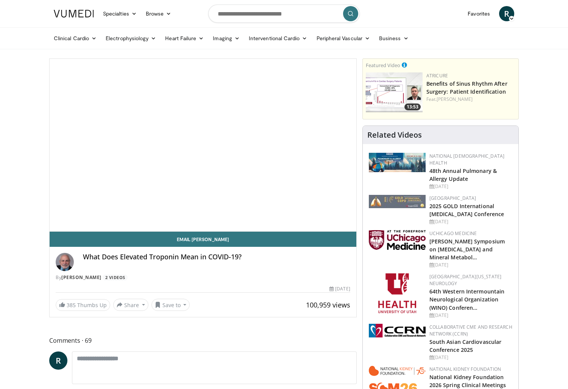 The height and width of the screenshot is (389, 568). Describe the element at coordinates (467, 88) in the screenshot. I see `a: Benefits of Sinus Rhythm After Surgery: Patient Identification` at that location.